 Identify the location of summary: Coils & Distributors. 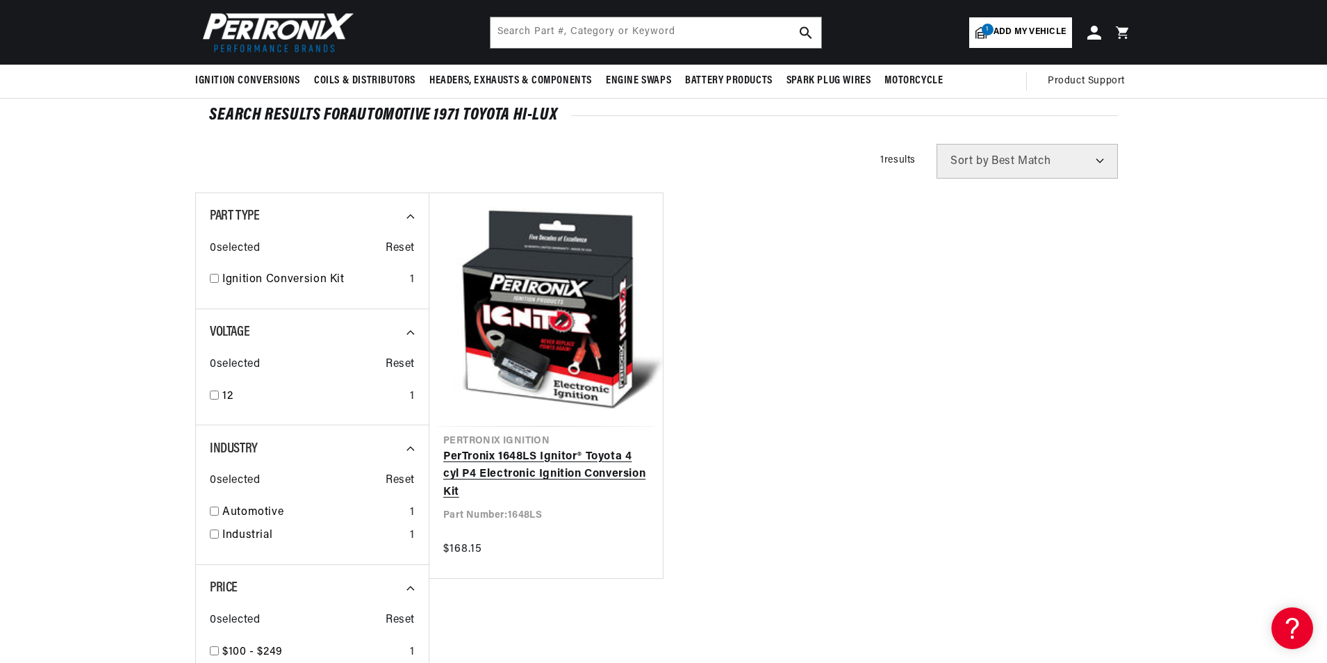
(365, 81).